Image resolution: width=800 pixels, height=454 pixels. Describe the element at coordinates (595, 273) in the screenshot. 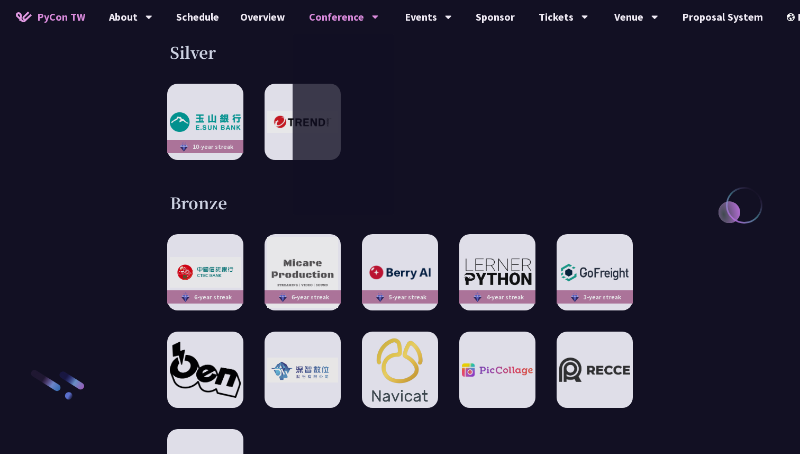

I see `img: GoFreight` at that location.